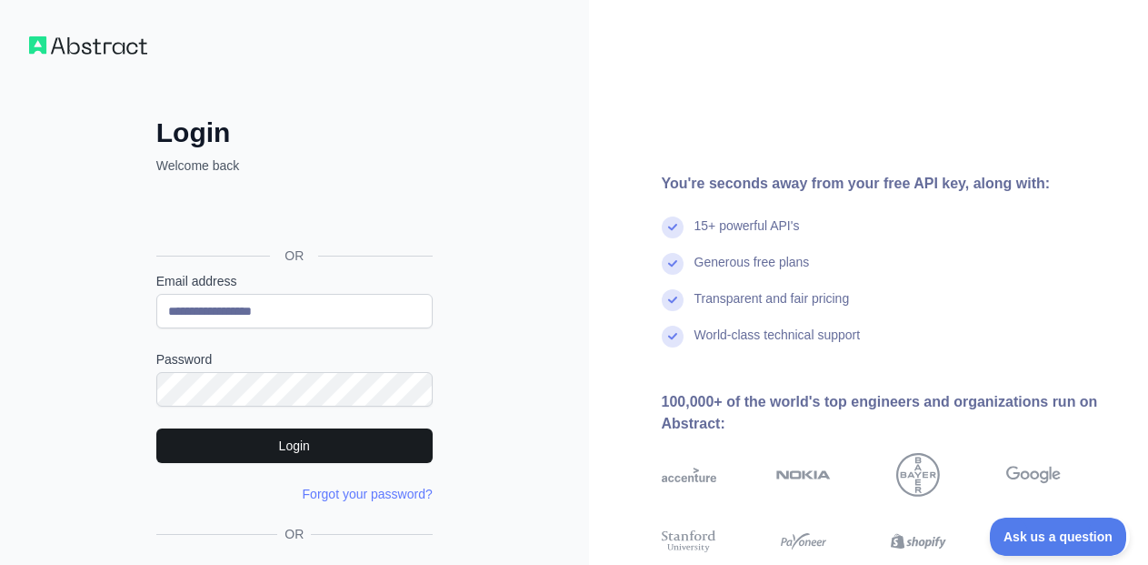  Describe the element at coordinates (295, 133) in the screenshot. I see `h2: Login` at that location.